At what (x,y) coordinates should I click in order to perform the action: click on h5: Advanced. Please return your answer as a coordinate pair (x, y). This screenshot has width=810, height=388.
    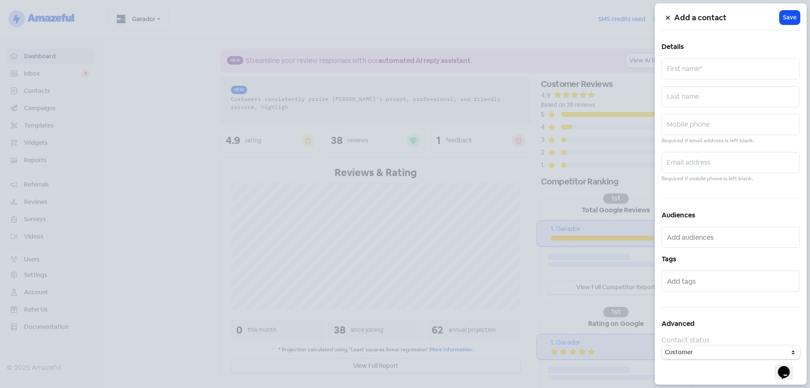
    Looking at the image, I should click on (730, 323).